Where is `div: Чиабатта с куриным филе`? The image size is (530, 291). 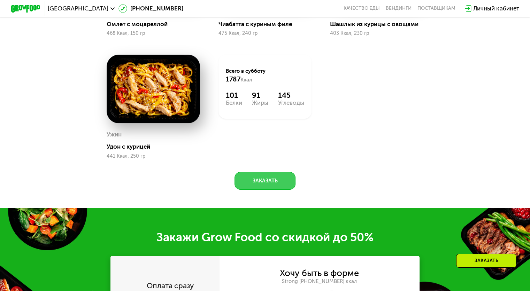 div: Чиабатта с куриным филе is located at coordinates (268, 24).